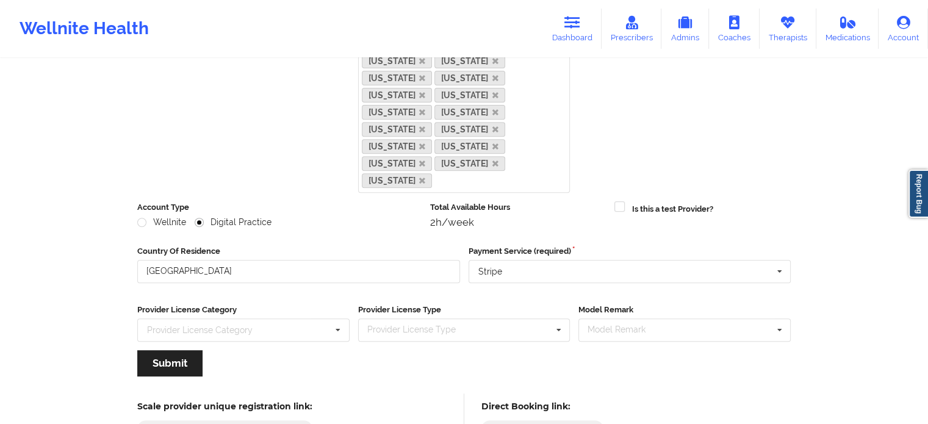 The width and height of the screenshot is (928, 424). Describe the element at coordinates (848, 29) in the screenshot. I see `a: Medications` at that location.